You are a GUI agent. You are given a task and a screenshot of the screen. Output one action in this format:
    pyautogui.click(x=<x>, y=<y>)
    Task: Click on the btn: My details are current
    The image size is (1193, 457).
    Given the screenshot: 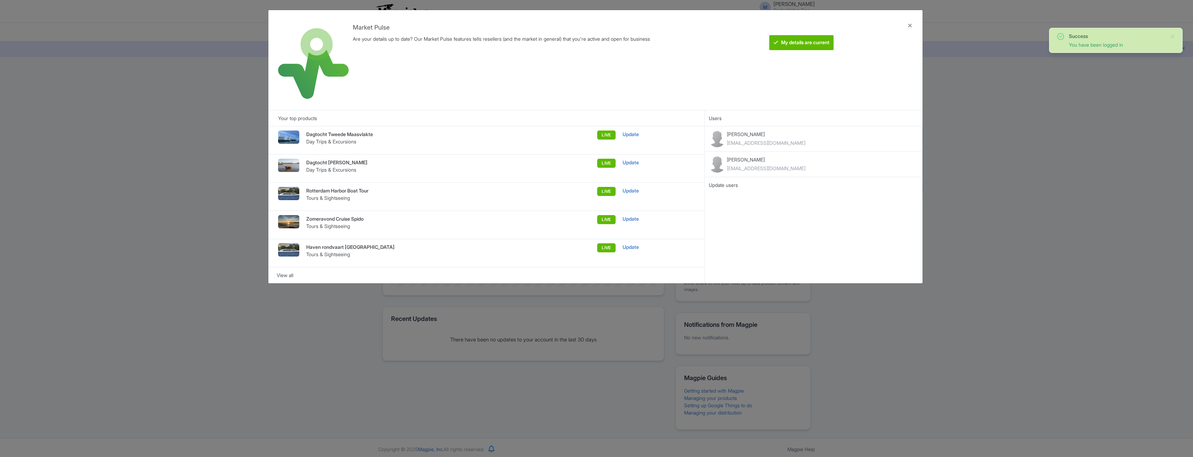 What is the action you would take?
    pyautogui.click(x=801, y=42)
    